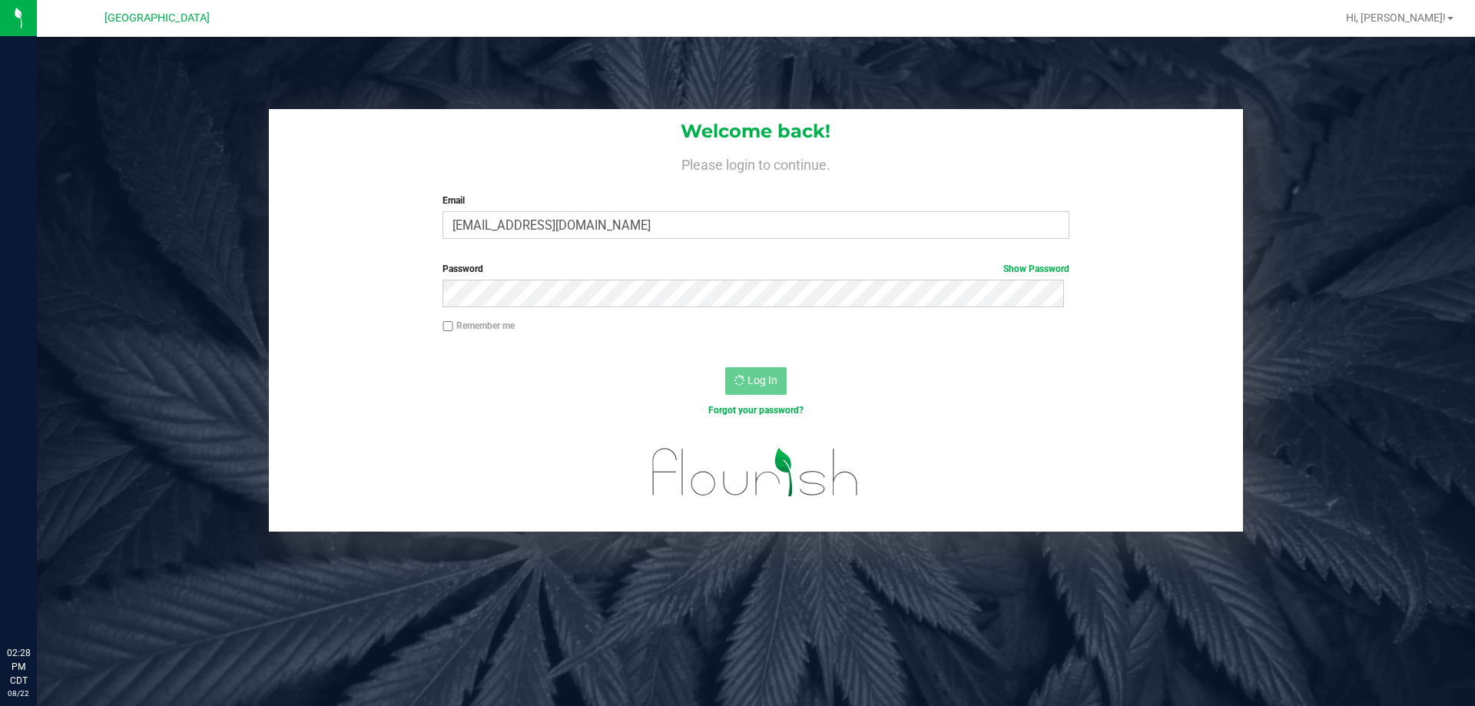  I want to click on input: Remember me, so click(448, 326).